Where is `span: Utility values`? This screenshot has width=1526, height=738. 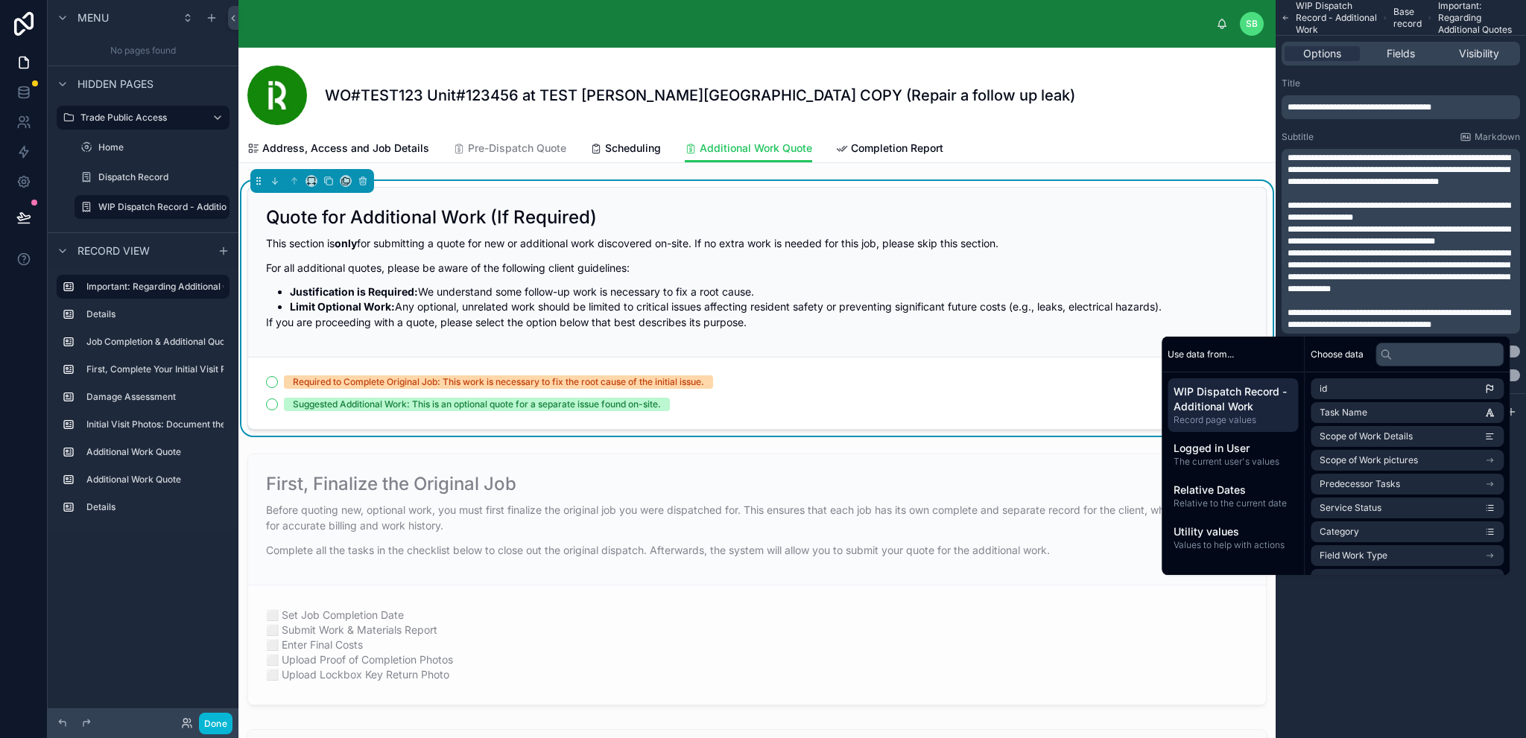
span: Utility values is located at coordinates (1232, 532).